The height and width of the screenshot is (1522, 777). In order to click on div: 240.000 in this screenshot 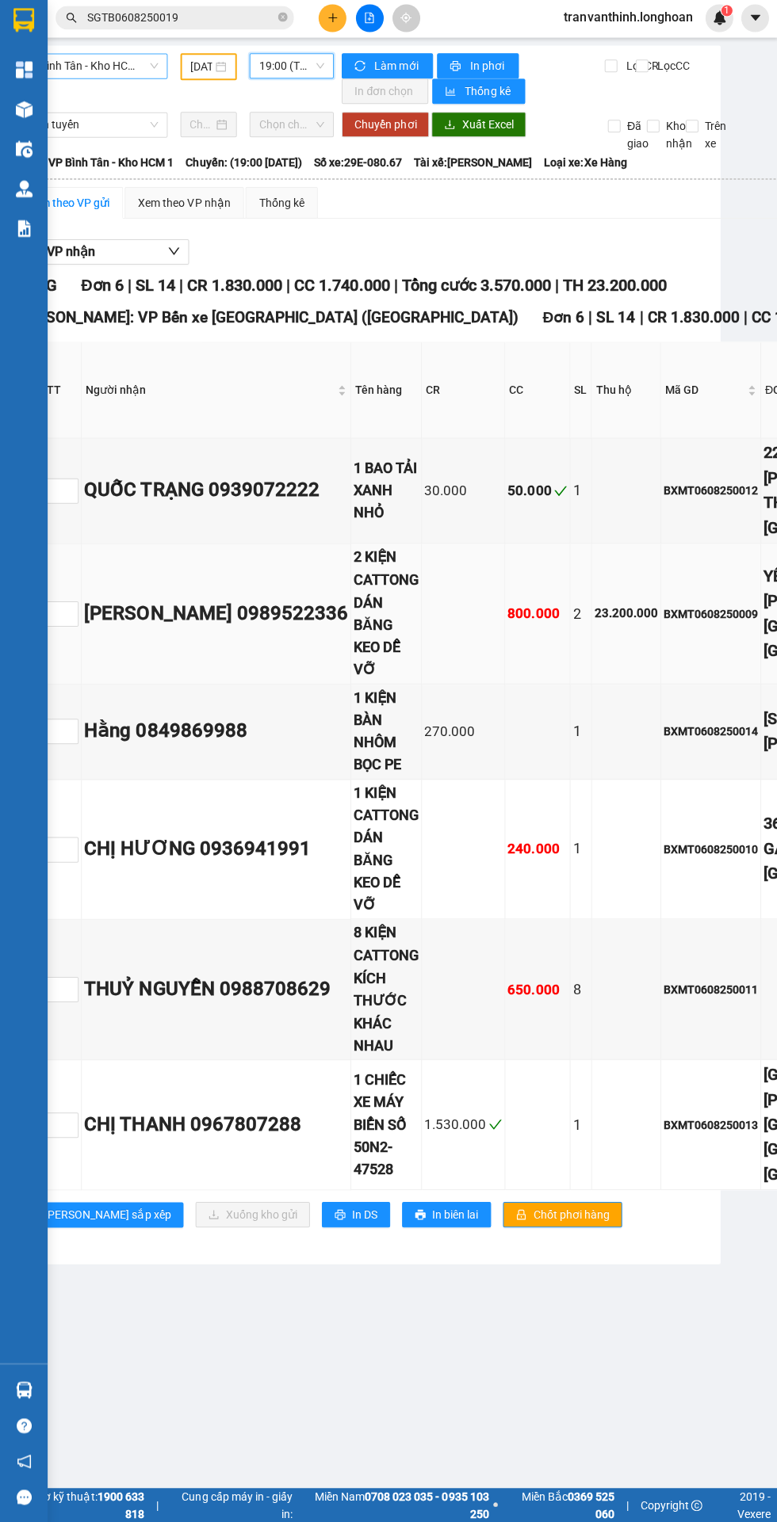, I will do `click(536, 849)`.